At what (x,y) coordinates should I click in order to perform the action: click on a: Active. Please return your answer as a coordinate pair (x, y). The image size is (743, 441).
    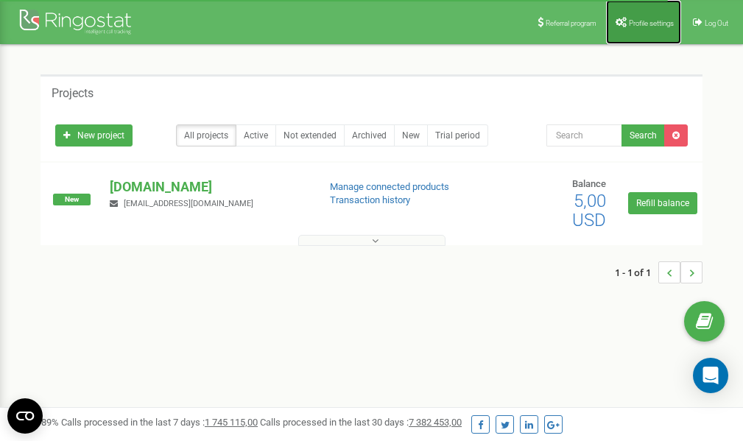
    Looking at the image, I should click on (256, 136).